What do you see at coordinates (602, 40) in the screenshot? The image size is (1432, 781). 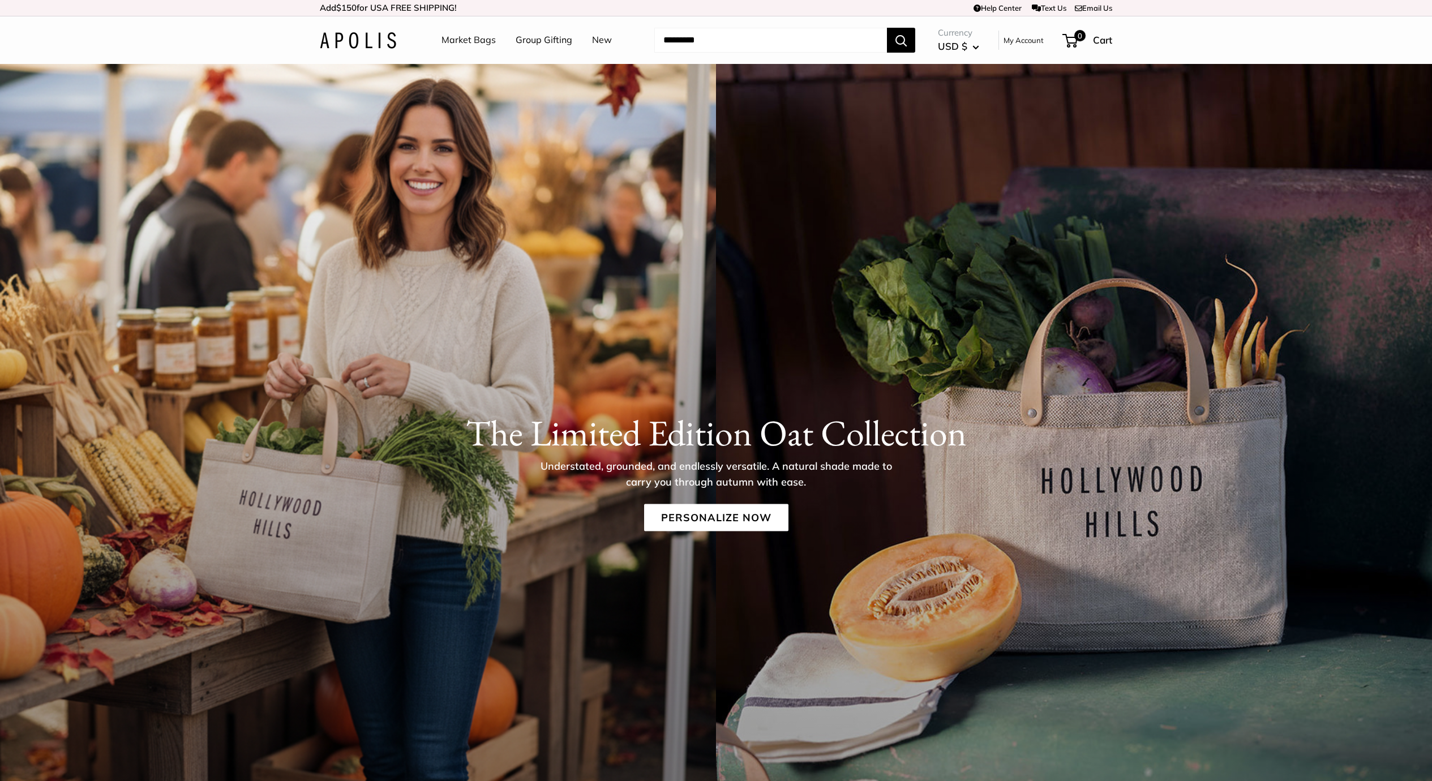 I see `a: New` at bounding box center [602, 40].